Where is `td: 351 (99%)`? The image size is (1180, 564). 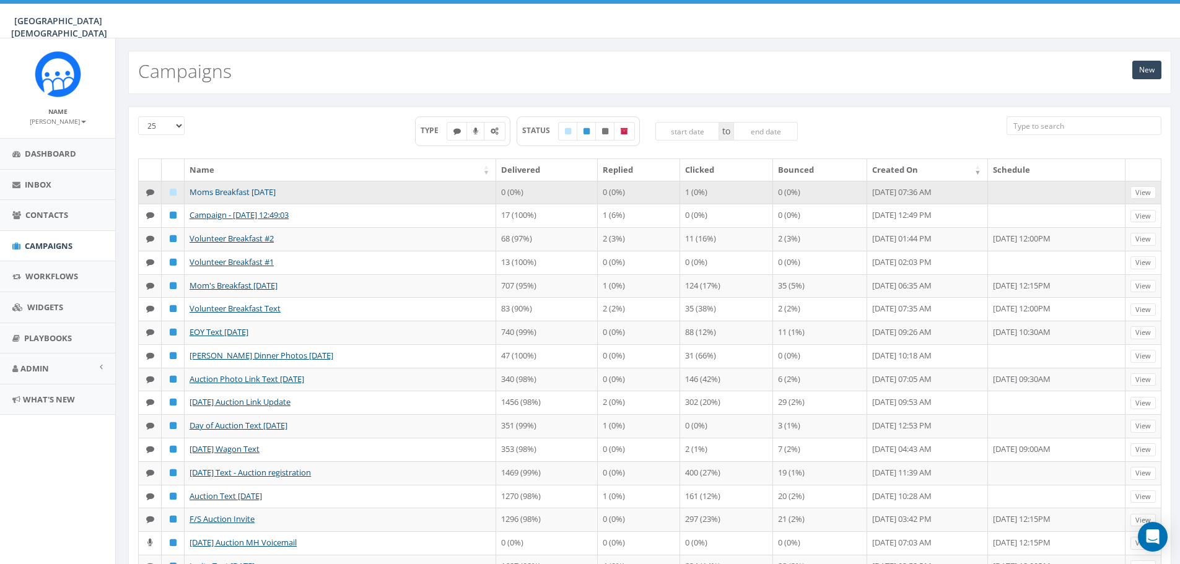 td: 351 (99%) is located at coordinates (547, 426).